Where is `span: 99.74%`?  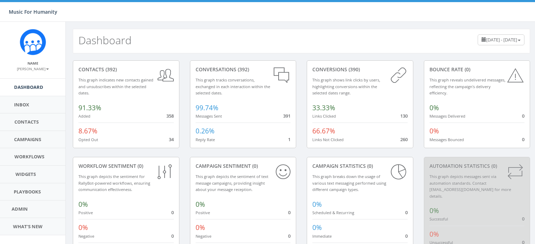
span: 99.74% is located at coordinates (207, 108).